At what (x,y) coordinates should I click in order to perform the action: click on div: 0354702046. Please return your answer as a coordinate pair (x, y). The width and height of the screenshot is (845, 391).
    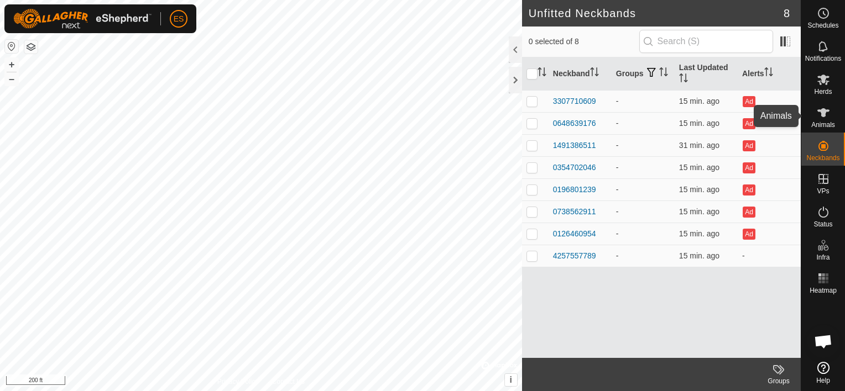
    Looking at the image, I should click on (574, 167).